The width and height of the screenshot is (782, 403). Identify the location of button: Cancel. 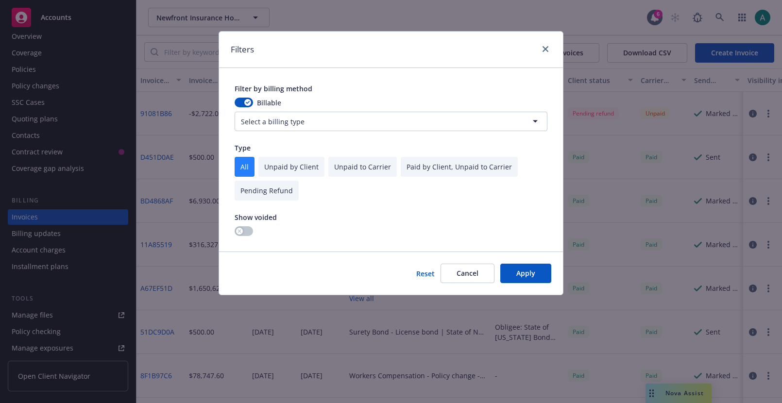
(468, 274).